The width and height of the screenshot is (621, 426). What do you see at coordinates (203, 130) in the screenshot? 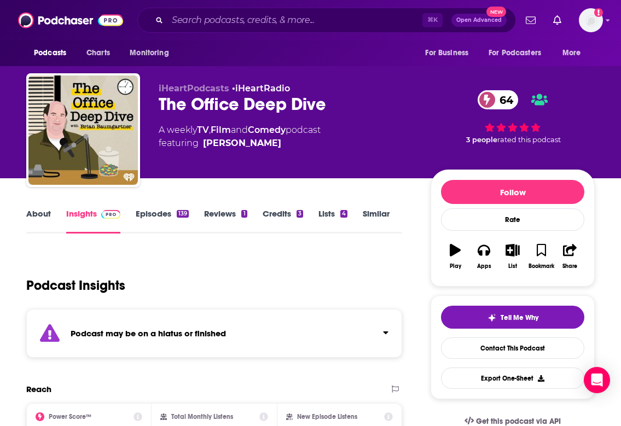
I see `a: TV` at bounding box center [203, 130].